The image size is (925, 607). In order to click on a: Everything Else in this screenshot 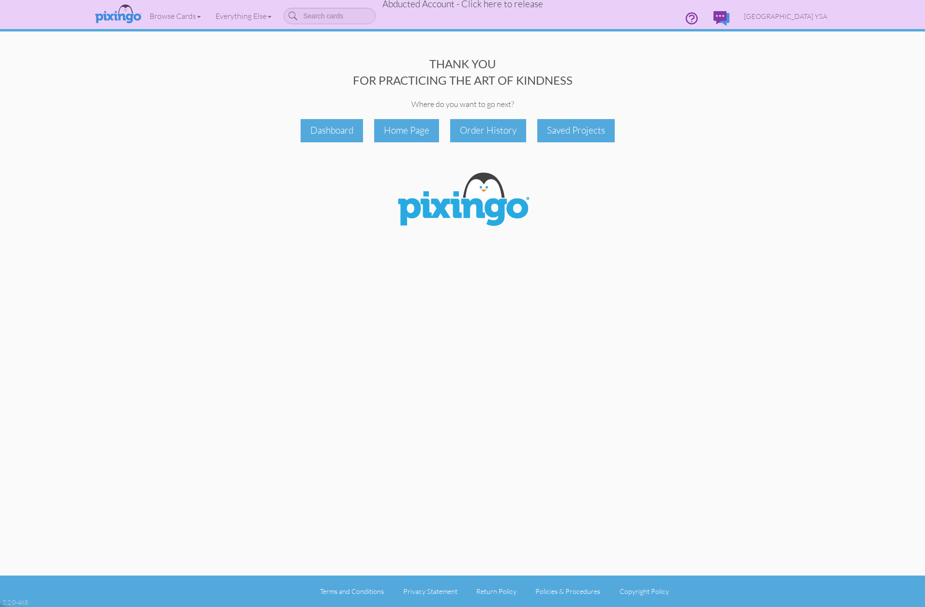, I will do `click(244, 16)`.